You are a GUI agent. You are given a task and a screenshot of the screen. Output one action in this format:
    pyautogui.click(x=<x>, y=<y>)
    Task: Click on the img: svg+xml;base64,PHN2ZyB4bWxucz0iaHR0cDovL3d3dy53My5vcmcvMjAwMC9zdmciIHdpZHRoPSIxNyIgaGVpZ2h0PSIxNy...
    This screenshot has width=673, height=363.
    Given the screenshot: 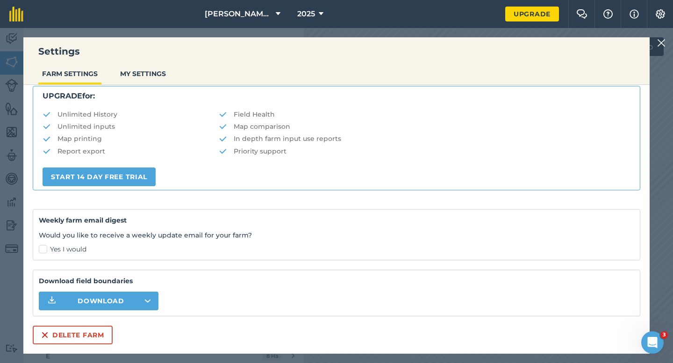 What is the action you would take?
    pyautogui.click(x=634, y=14)
    